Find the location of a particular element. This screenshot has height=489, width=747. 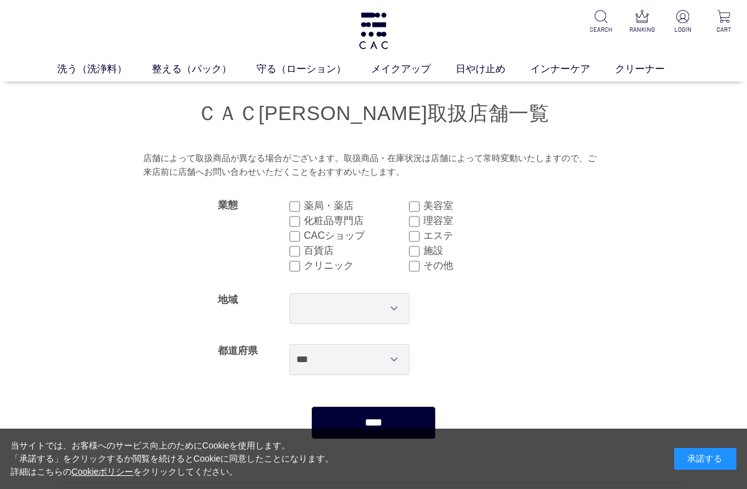

a: CART is located at coordinates (724, 22).